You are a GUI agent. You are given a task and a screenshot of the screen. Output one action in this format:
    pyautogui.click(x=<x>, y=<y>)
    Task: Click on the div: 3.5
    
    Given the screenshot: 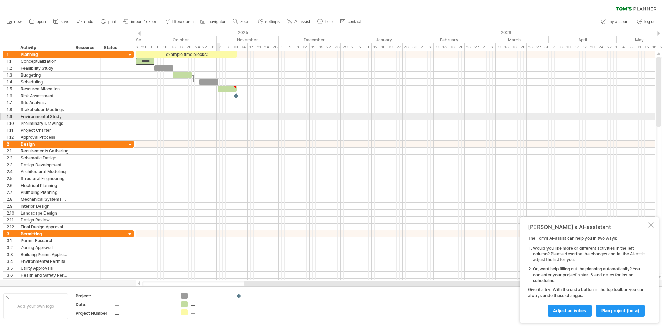 What is the action you would take?
    pyautogui.click(x=12, y=268)
    